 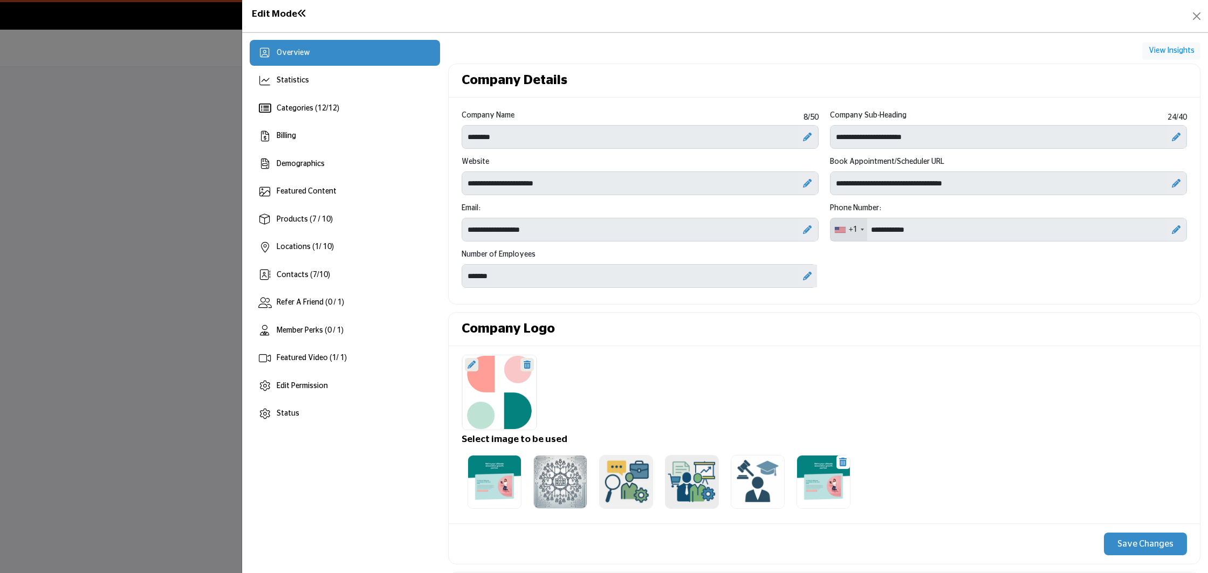 What do you see at coordinates (640, 255) in the screenshot?
I see `label: Number of Employees` at bounding box center [640, 255].